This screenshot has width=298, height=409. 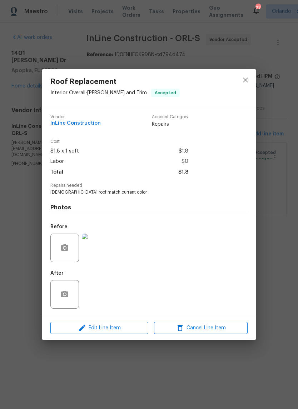 What do you see at coordinates (99, 328) in the screenshot?
I see `span: Edit Line Item` at bounding box center [99, 328].